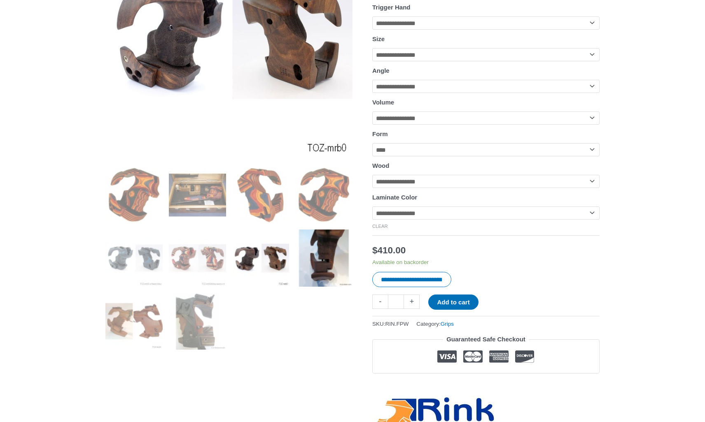 The width and height of the screenshot is (705, 422). I want to click on label: Laminate Color, so click(394, 197).